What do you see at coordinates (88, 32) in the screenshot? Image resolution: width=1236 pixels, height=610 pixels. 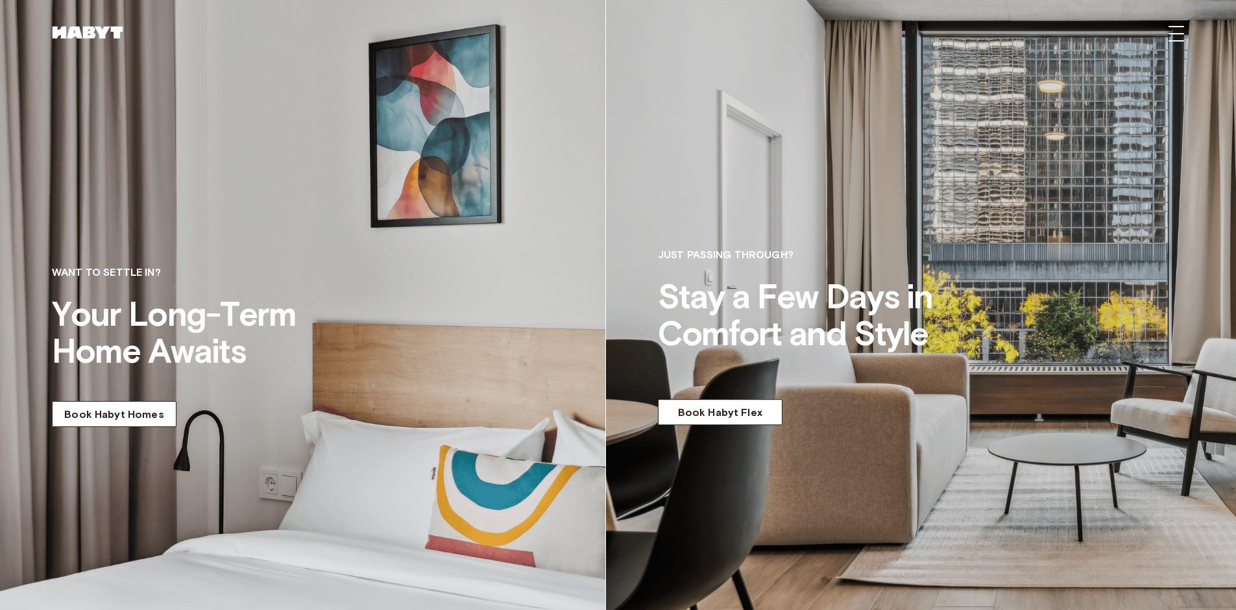 I see `img: Habyt` at bounding box center [88, 32].